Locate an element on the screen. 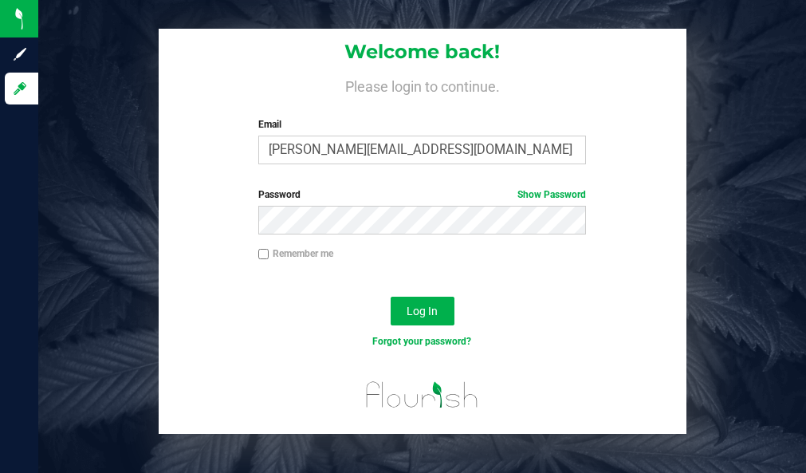 The width and height of the screenshot is (806, 473). inline-svg: Log in is located at coordinates (20, 88).